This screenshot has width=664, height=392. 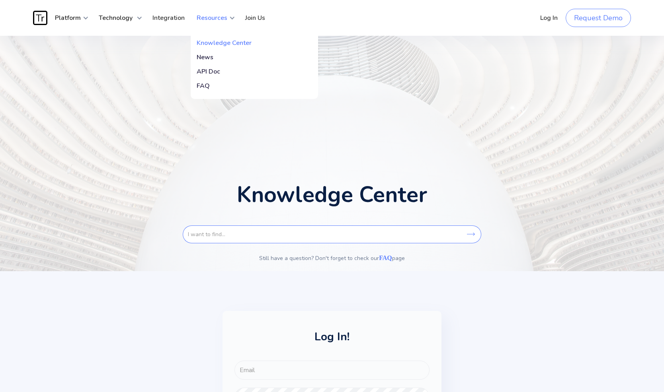 What do you see at coordinates (254, 72) in the screenshot?
I see `a: API Doc` at bounding box center [254, 72].